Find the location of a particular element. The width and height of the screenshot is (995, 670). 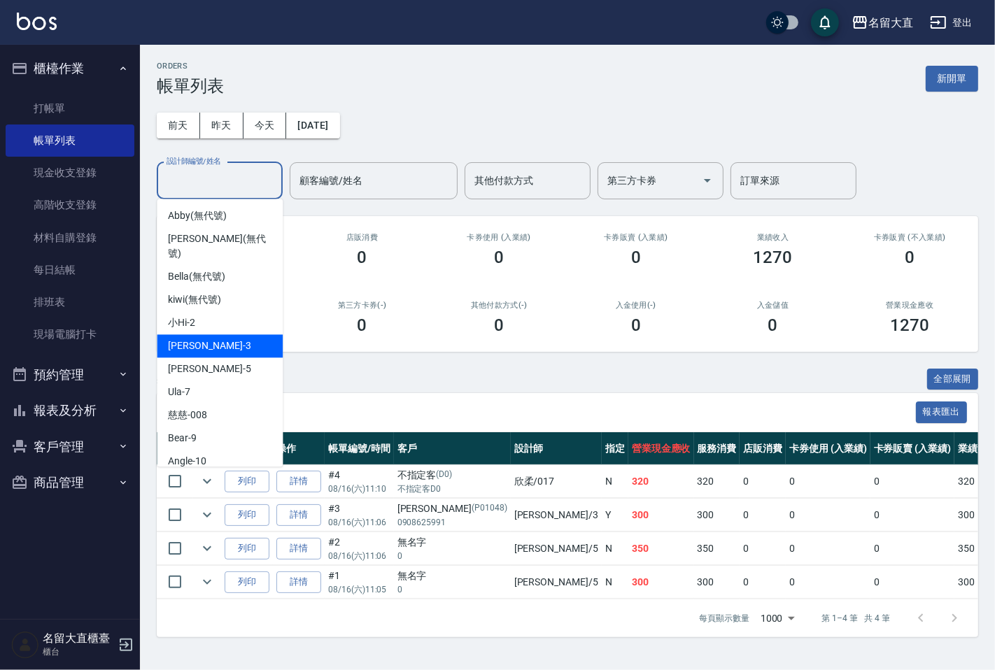

th: 營業現金應收 is located at coordinates (661, 448).